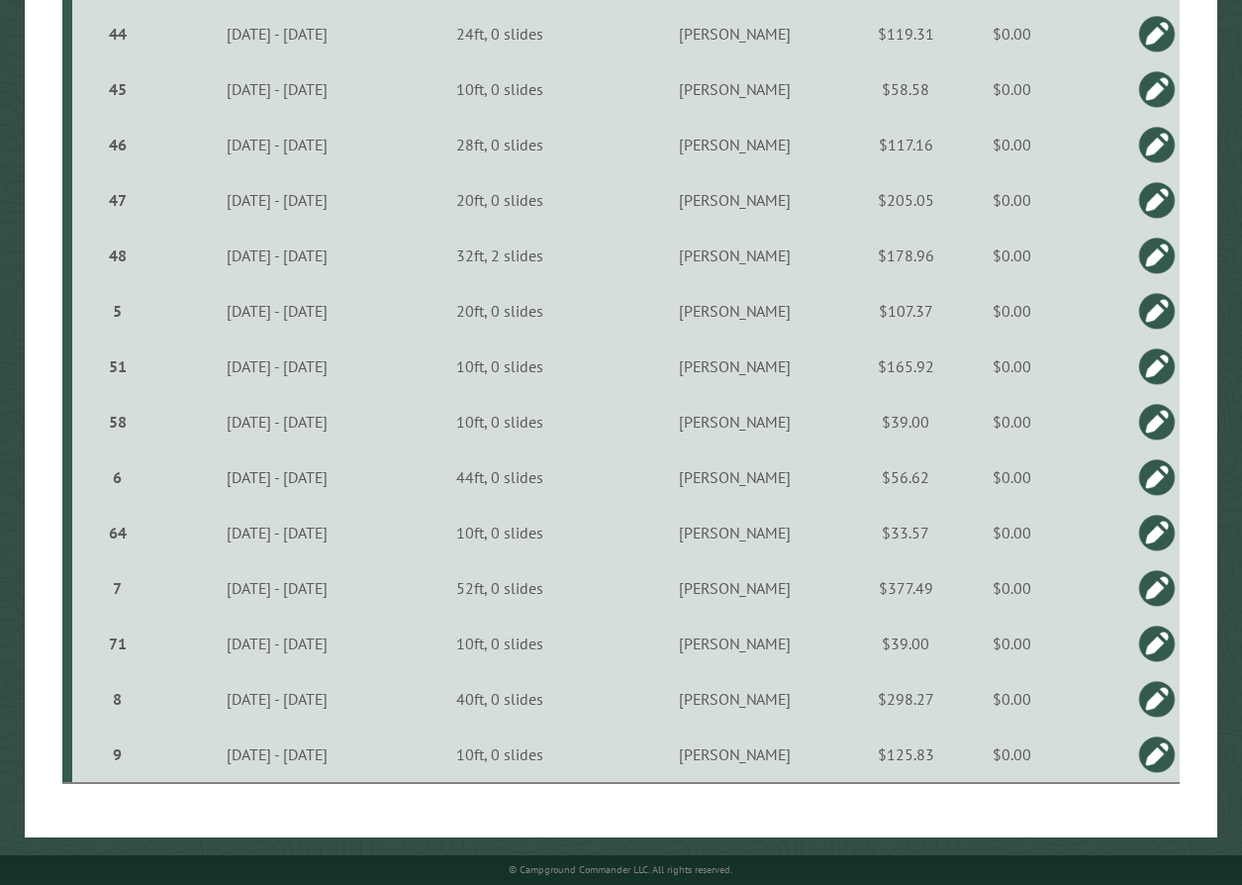 Image resolution: width=1242 pixels, height=885 pixels. I want to click on td: 40ft, 0 slides, so click(500, 699).